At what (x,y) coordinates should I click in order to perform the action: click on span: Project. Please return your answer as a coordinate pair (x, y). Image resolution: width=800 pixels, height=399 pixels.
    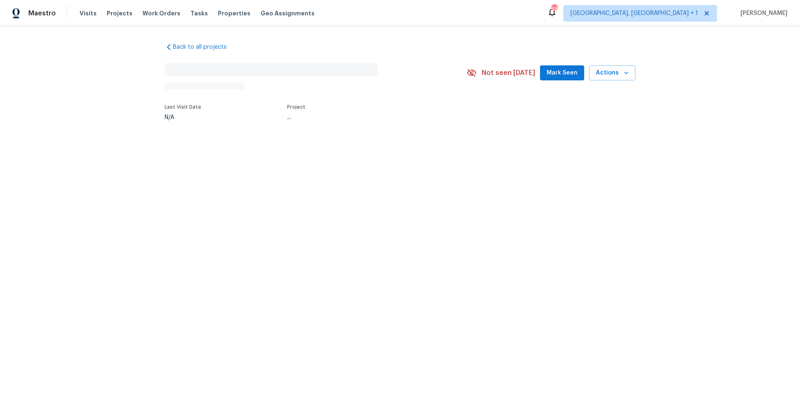
    Looking at the image, I should click on (296, 107).